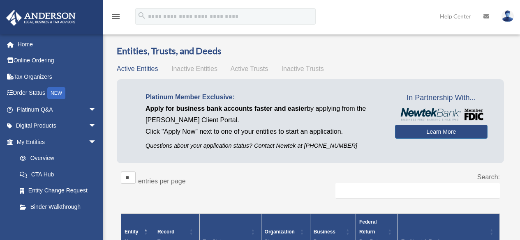  I want to click on label: Search:, so click(488, 177).